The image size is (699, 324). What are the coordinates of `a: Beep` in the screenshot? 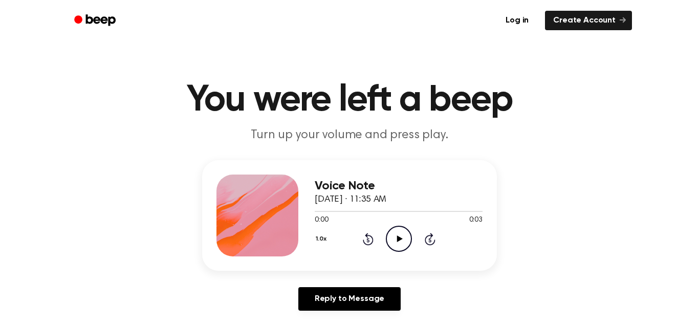 It's located at (96, 20).